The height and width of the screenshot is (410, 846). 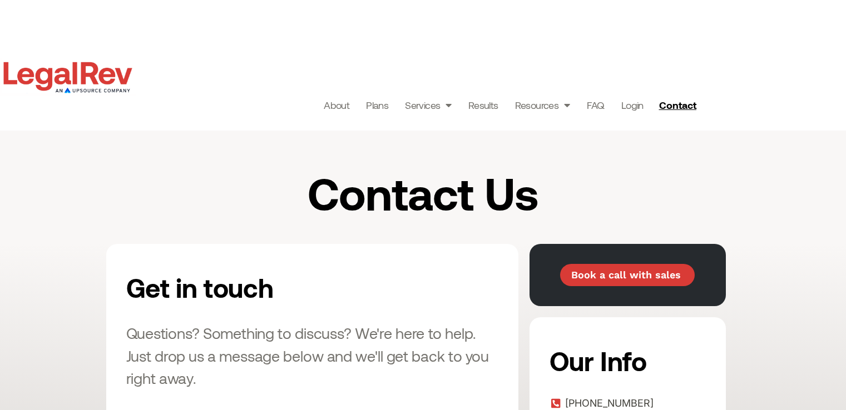 What do you see at coordinates (336, 105) in the screenshot?
I see `a: About` at bounding box center [336, 105].